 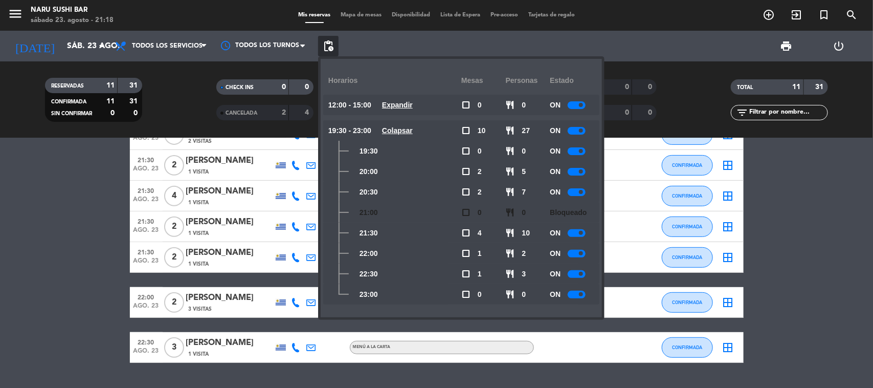 I want to click on div: personas, so click(x=528, y=80).